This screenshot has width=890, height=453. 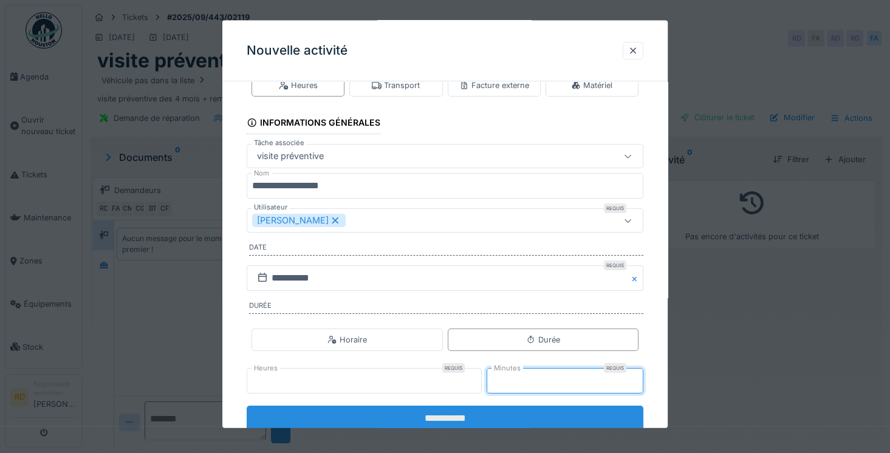 I want to click on label: Date, so click(x=446, y=249).